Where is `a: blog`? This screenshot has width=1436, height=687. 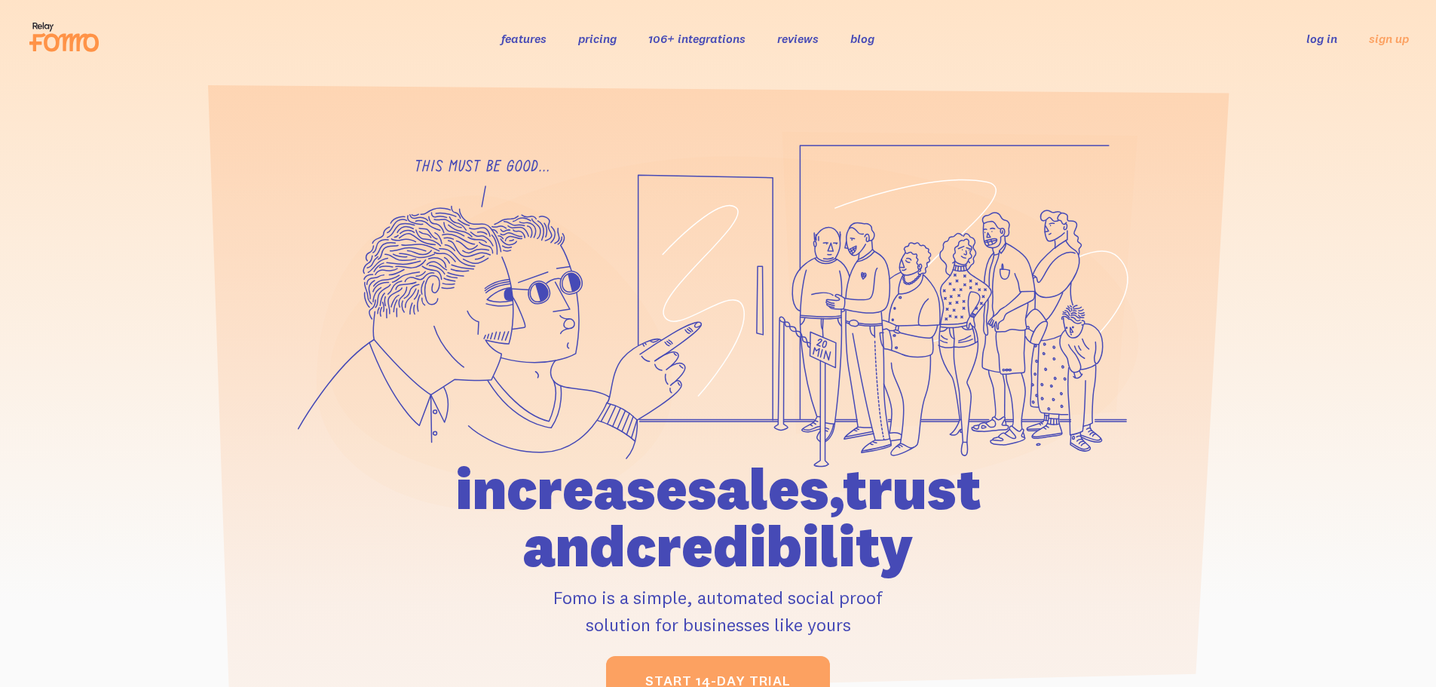
a: blog is located at coordinates (862, 38).